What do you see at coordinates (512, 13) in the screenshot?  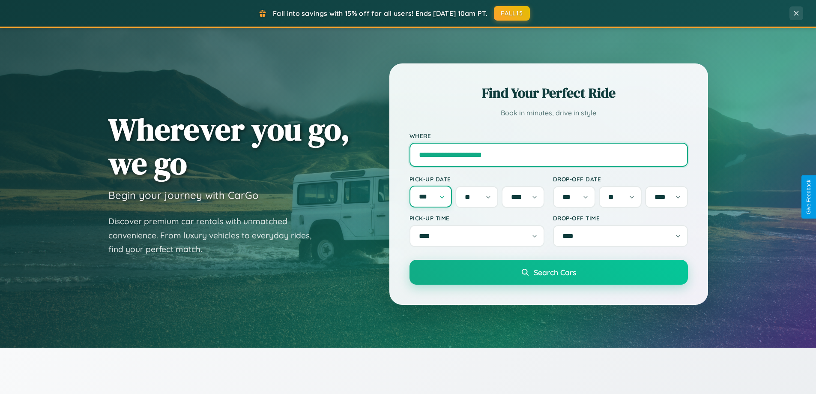 I see `button: FALL15` at bounding box center [512, 13].